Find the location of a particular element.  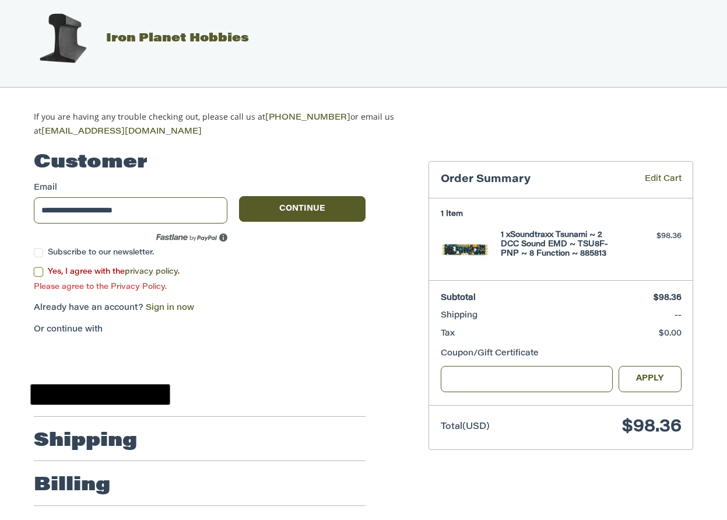

button: Continue is located at coordinates (303, 209).